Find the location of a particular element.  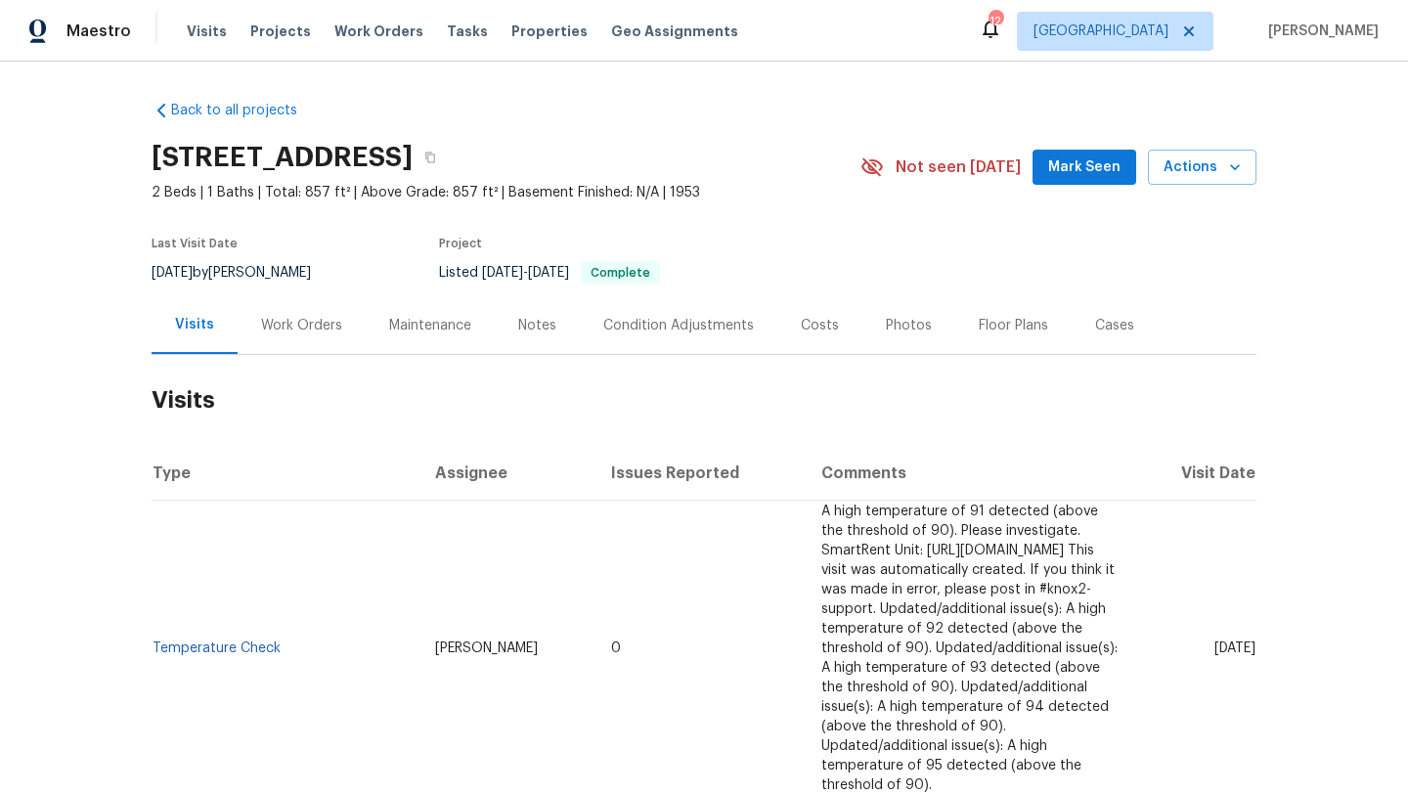

span: Mark Seen is located at coordinates (1084, 167).